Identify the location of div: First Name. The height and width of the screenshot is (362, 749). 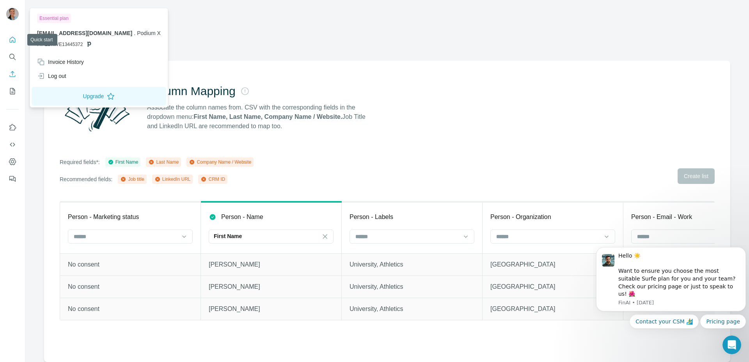
(123, 162).